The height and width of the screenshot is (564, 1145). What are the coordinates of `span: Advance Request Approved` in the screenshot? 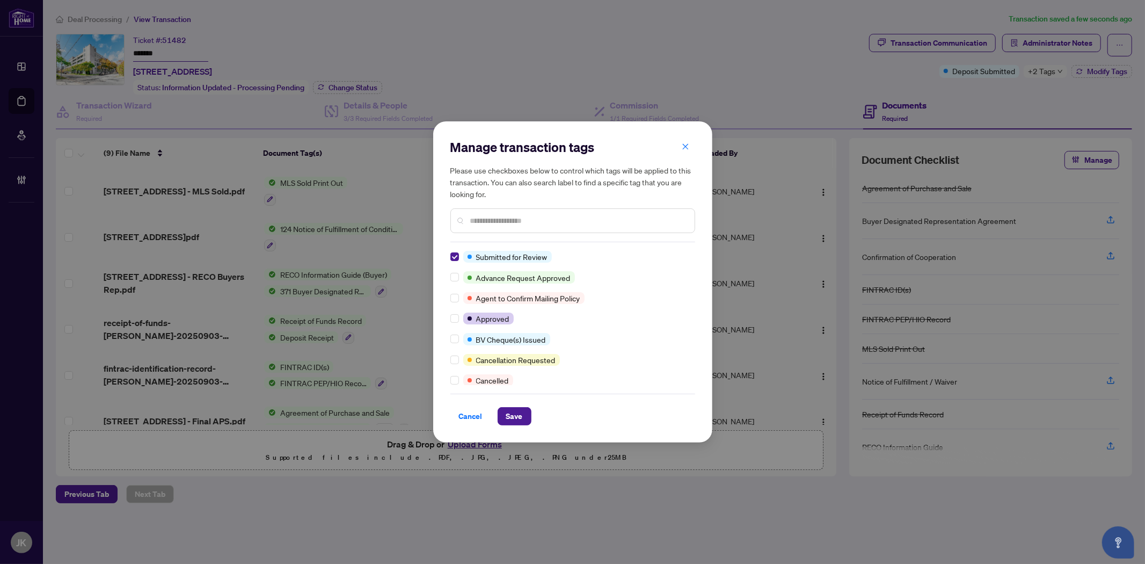 It's located at (523, 277).